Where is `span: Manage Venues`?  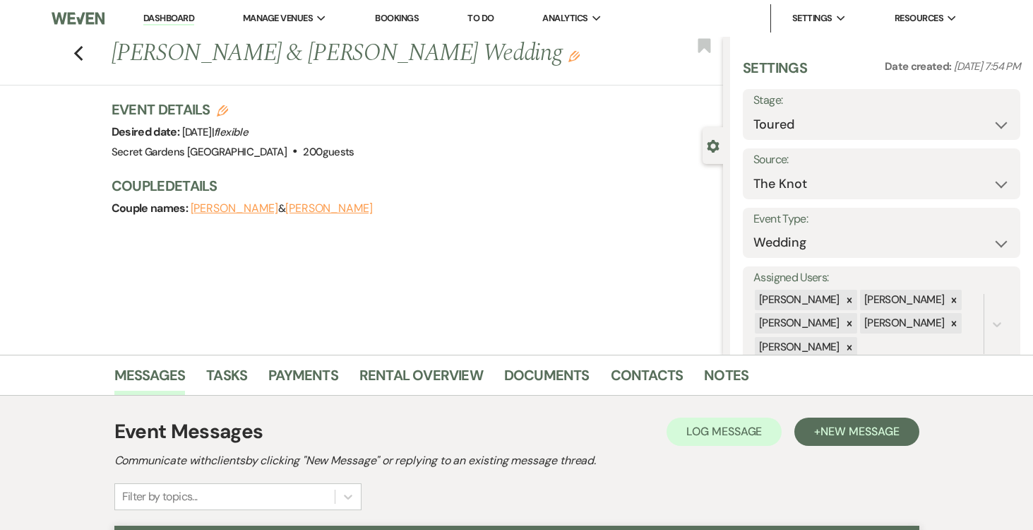
span: Manage Venues is located at coordinates (278, 18).